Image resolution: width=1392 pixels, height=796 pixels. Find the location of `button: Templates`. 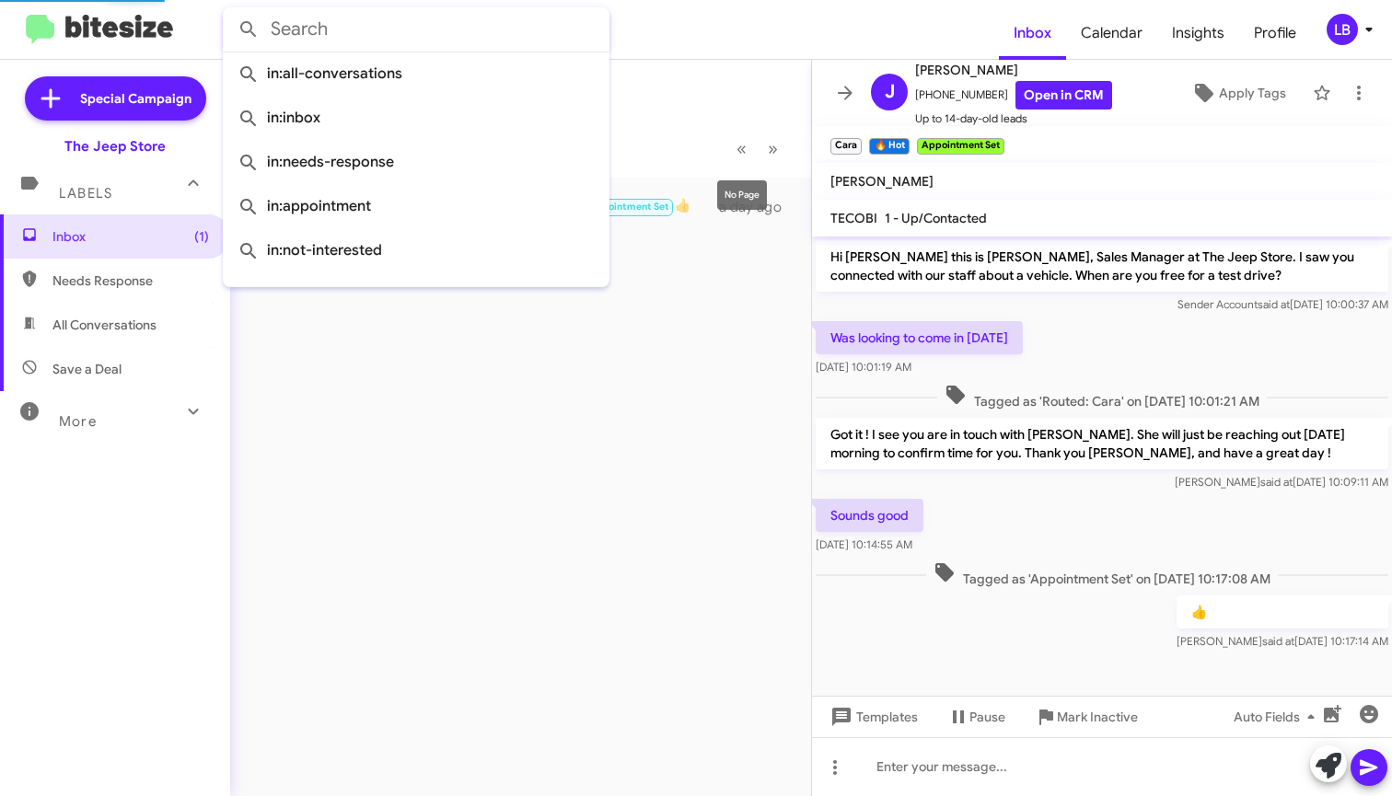

button: Templates is located at coordinates (872, 717).